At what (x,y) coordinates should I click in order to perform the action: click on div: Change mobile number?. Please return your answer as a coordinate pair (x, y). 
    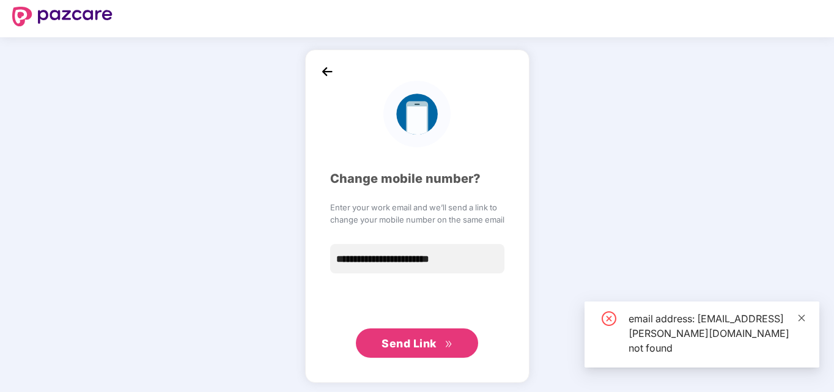
    Looking at the image, I should click on (417, 178).